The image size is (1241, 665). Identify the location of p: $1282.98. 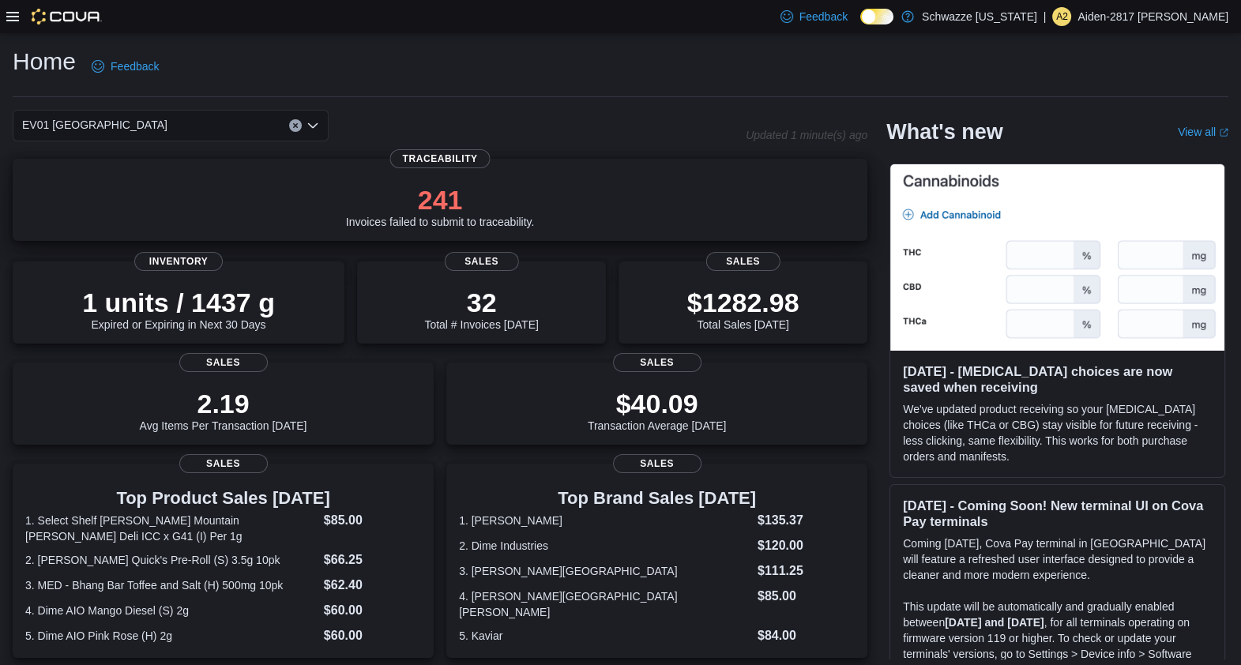
(743, 303).